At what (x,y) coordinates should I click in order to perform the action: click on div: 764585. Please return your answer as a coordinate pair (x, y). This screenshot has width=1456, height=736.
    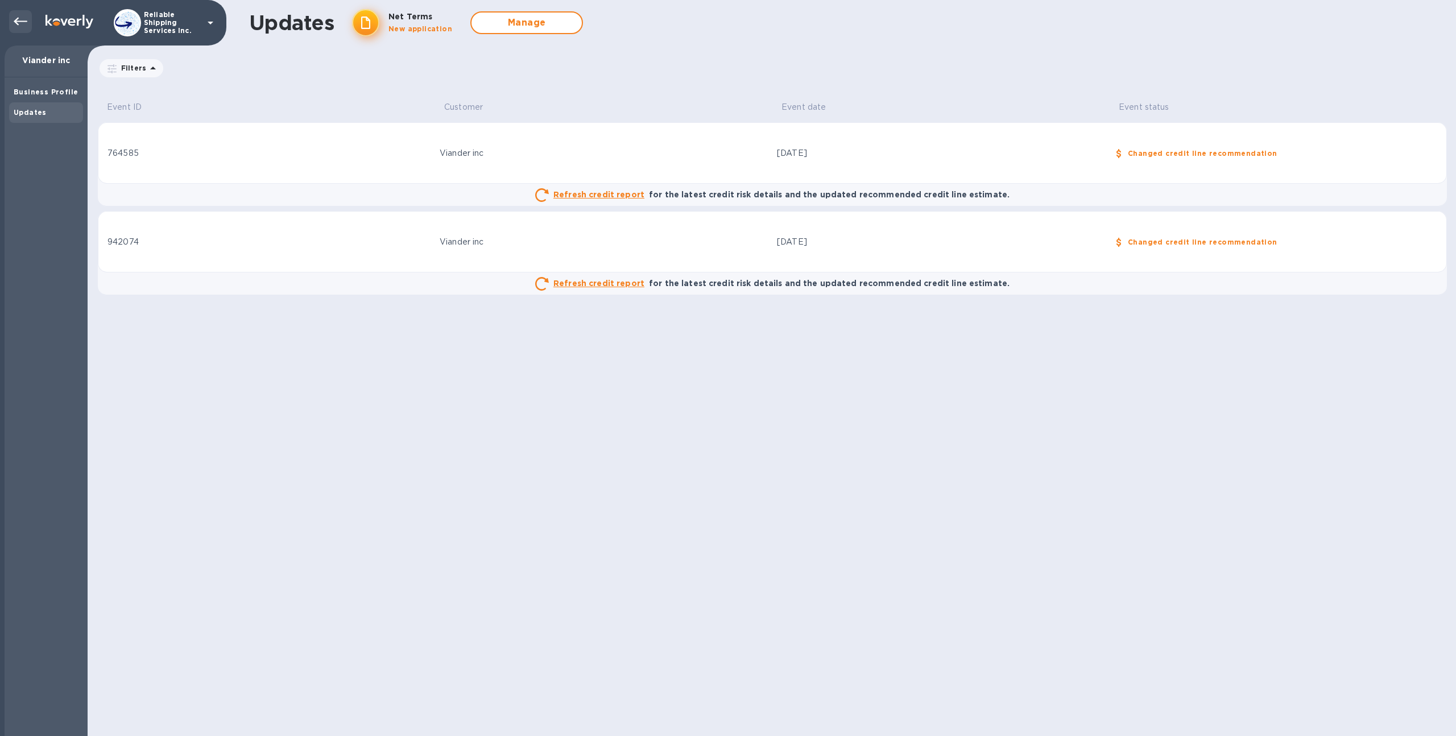
    Looking at the image, I should click on (269, 153).